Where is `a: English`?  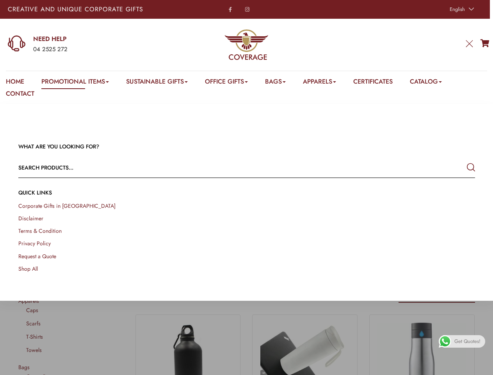 a: English is located at coordinates (461, 9).